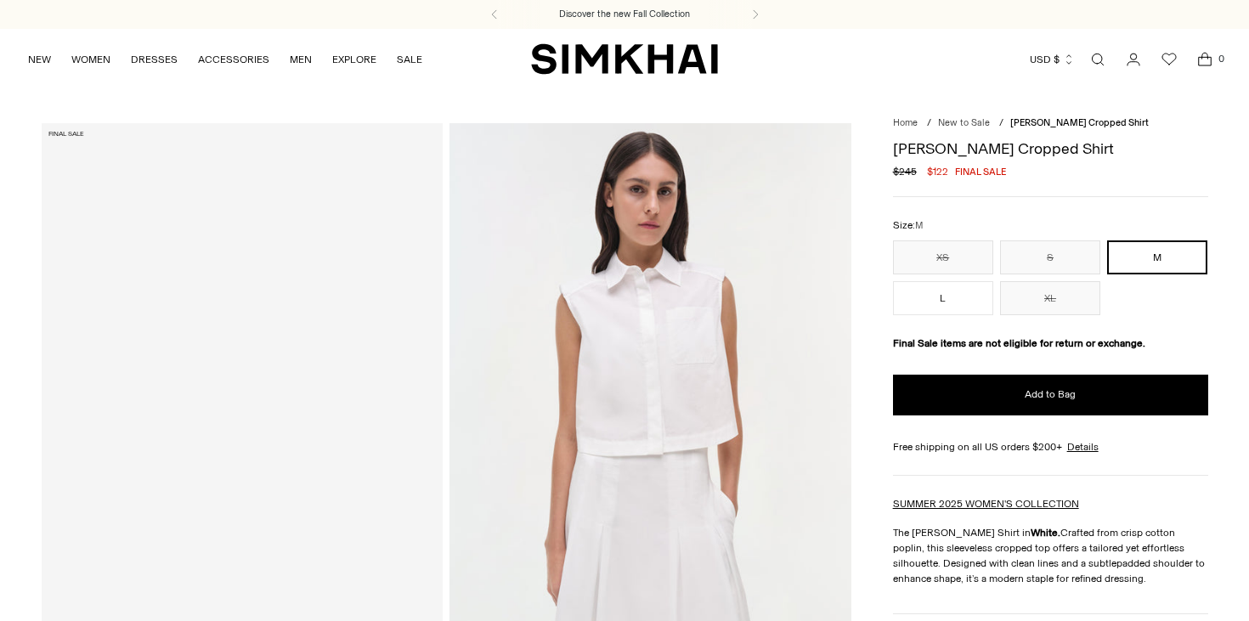  I want to click on span: padded shoulder to enhance shape, so click(1048, 571).